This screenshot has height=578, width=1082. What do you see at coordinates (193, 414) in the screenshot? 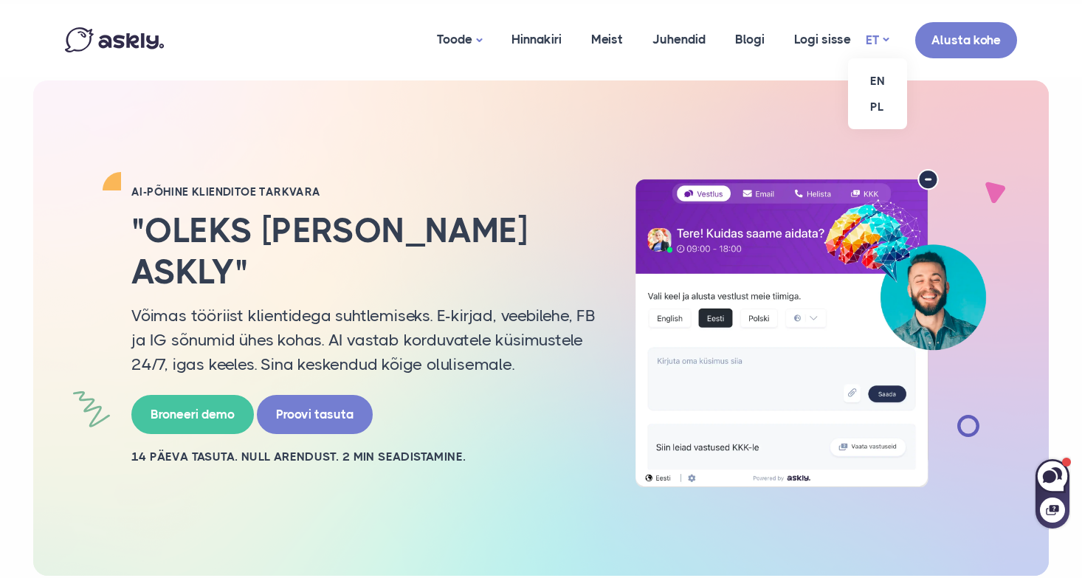
I see `a: Broneeri demo` at bounding box center [193, 414].